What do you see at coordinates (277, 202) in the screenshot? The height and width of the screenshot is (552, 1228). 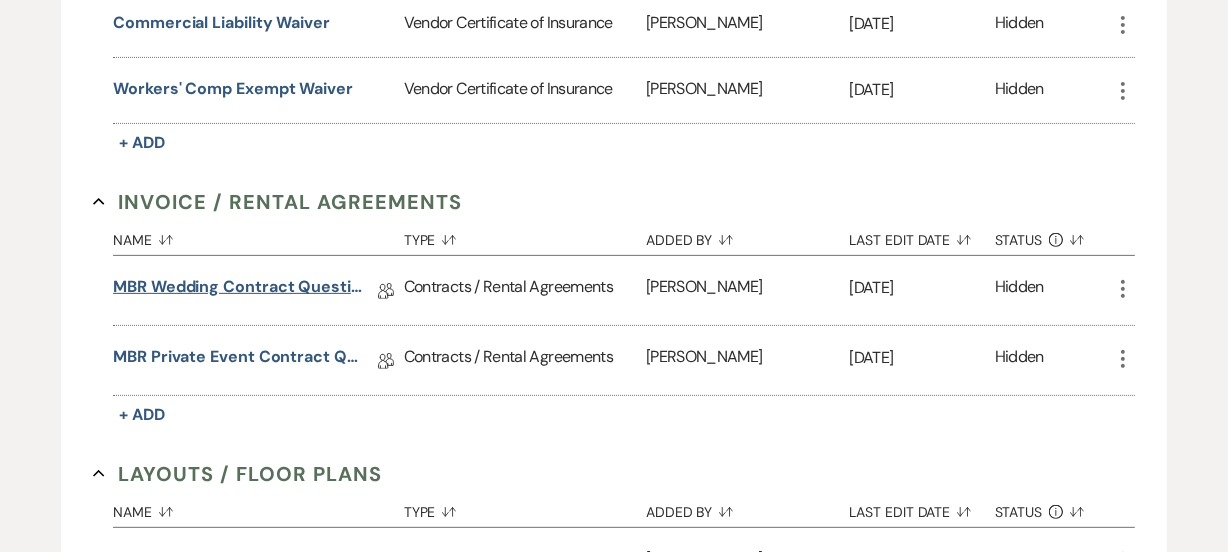 I see `button: Invoice / Rental Agreements` at bounding box center [277, 202].